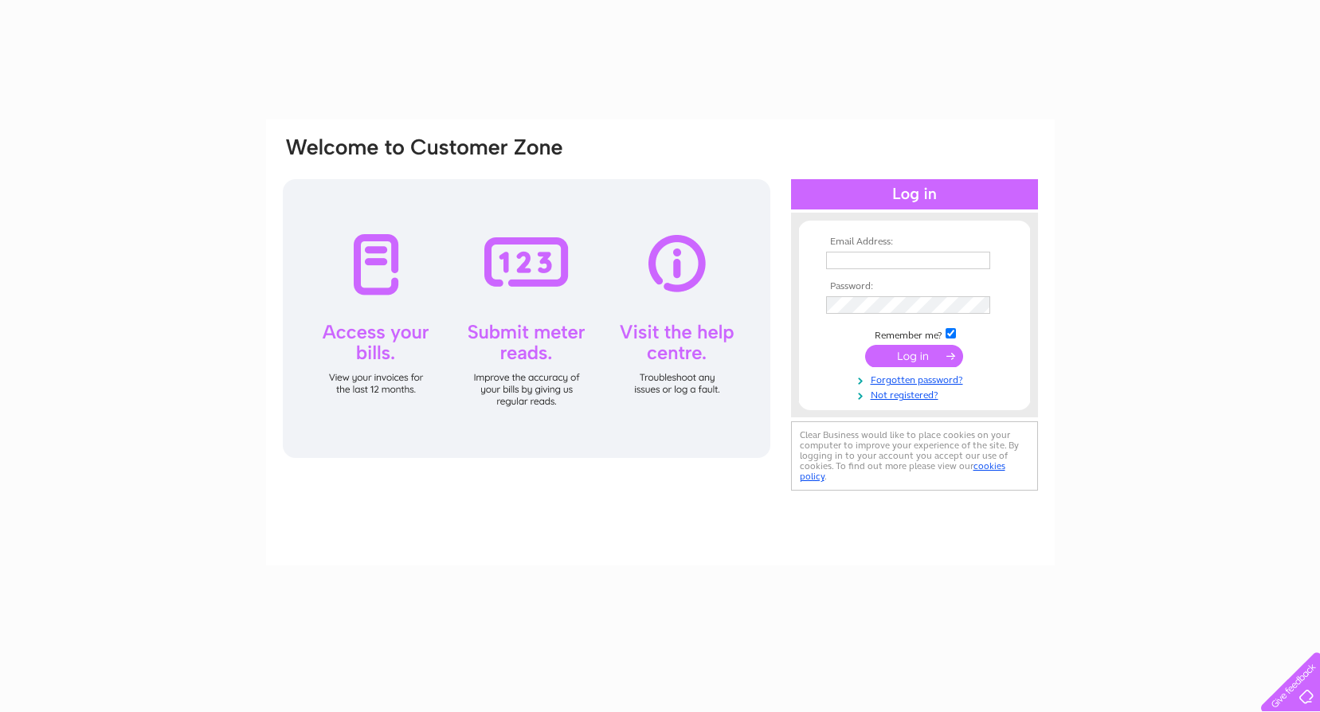 The height and width of the screenshot is (712, 1320). What do you see at coordinates (914, 456) in the screenshot?
I see `div: Clear Business would like to place cookies on your computer to improve your experience of the sit...` at bounding box center [914, 456].